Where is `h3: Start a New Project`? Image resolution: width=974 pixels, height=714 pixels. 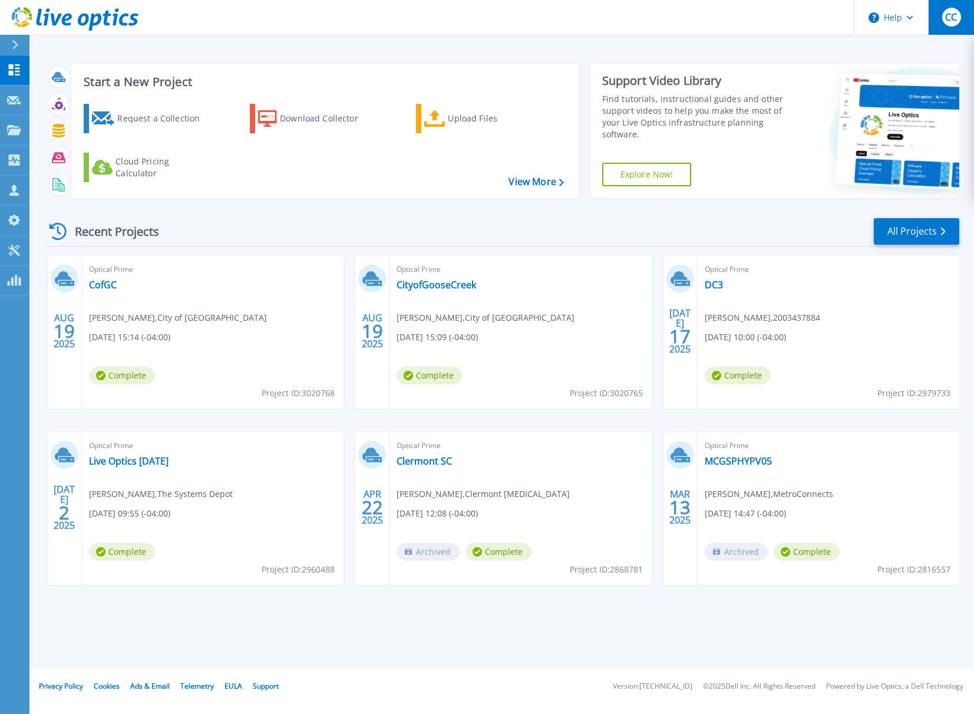 h3: Start a New Project is located at coordinates (324, 82).